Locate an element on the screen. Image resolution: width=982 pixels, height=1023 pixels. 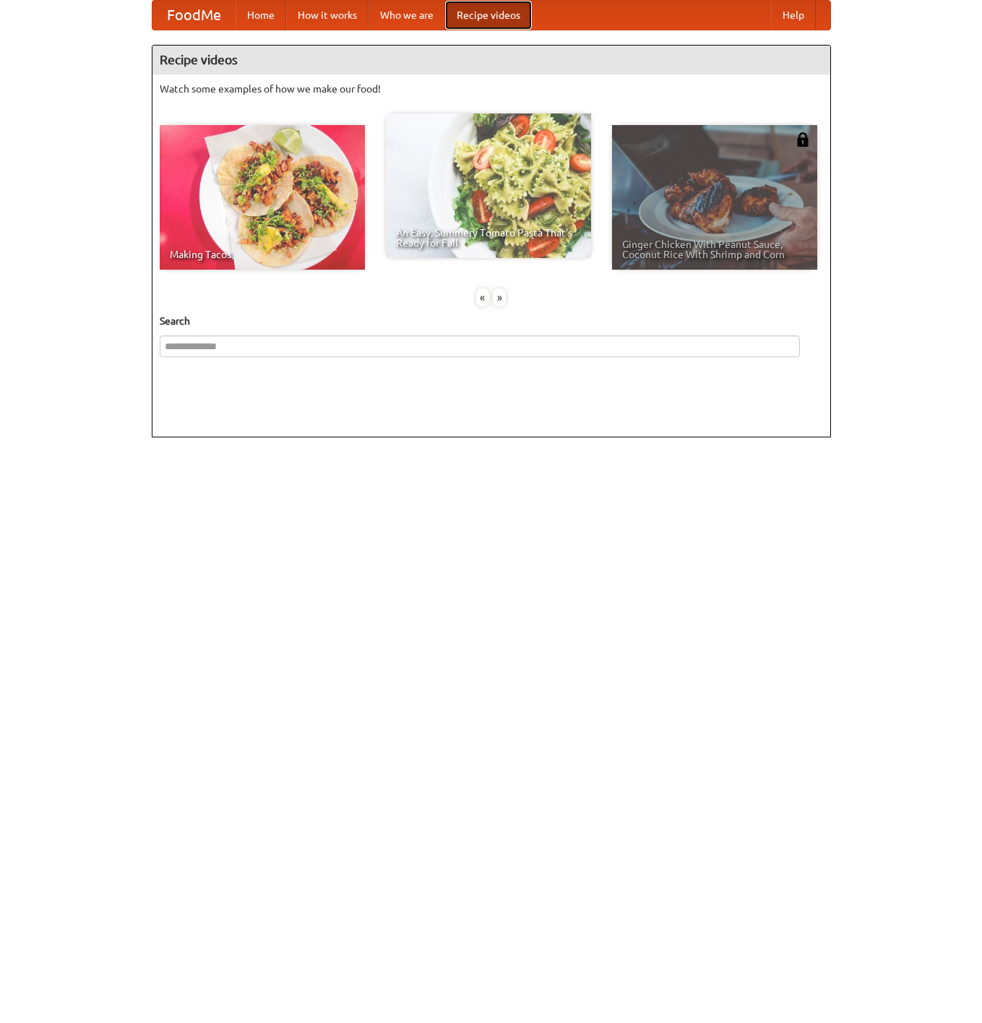
a: How it works is located at coordinates (327, 15).